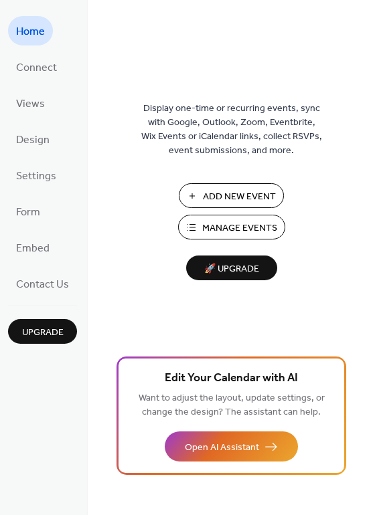  I want to click on span: 🚀 Upgrade, so click(232, 269).